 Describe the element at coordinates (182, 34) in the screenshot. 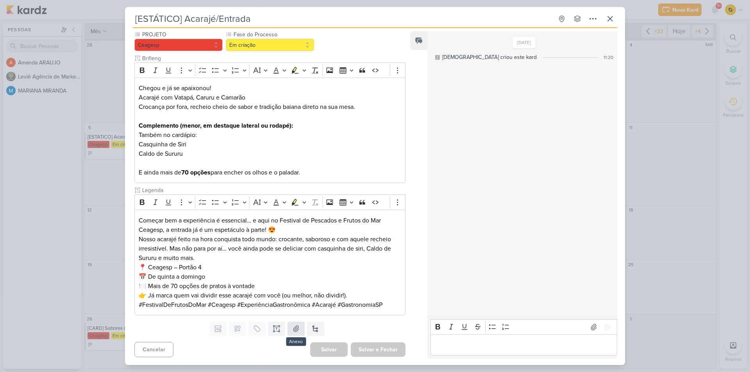

I see `label: PROJETO` at that location.